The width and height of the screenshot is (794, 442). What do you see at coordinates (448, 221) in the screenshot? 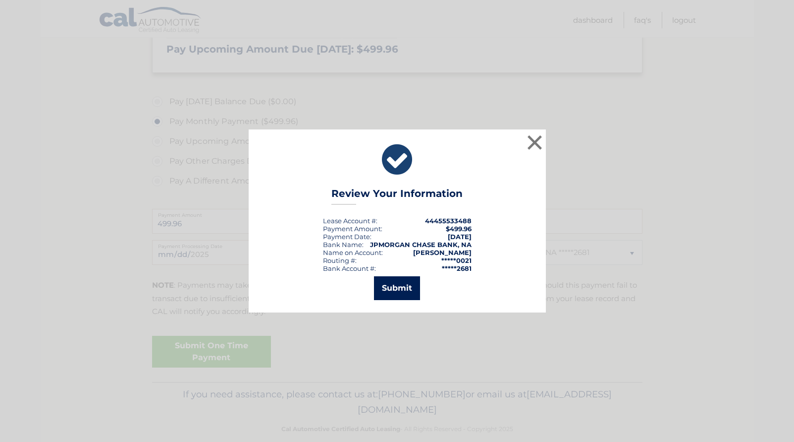
I see `strong: 44455533488` at bounding box center [448, 221].